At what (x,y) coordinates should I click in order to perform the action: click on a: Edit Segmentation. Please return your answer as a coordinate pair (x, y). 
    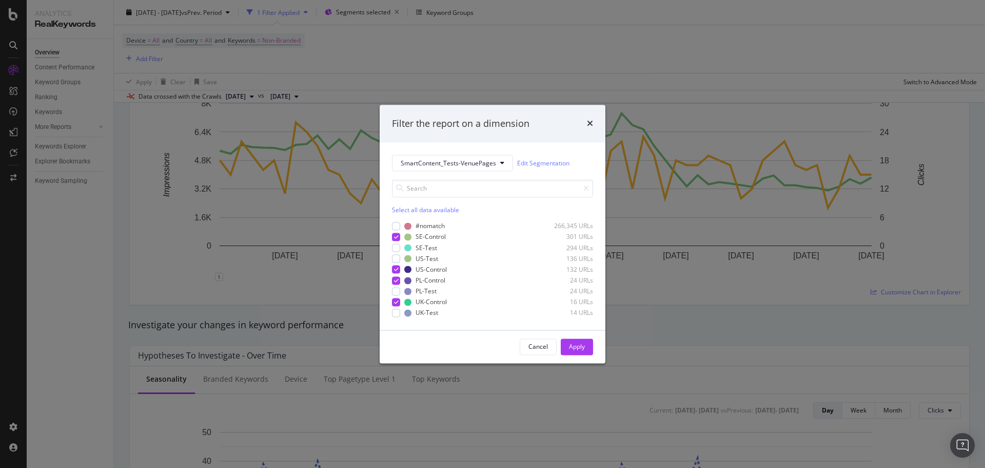
    Looking at the image, I should click on (544, 163).